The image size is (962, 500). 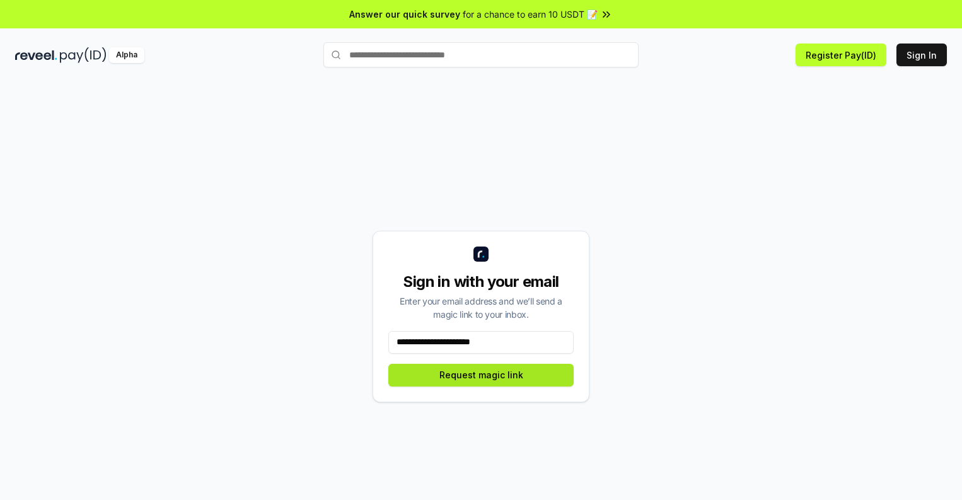 What do you see at coordinates (481, 254) in the screenshot?
I see `img: logo_small` at bounding box center [481, 254].